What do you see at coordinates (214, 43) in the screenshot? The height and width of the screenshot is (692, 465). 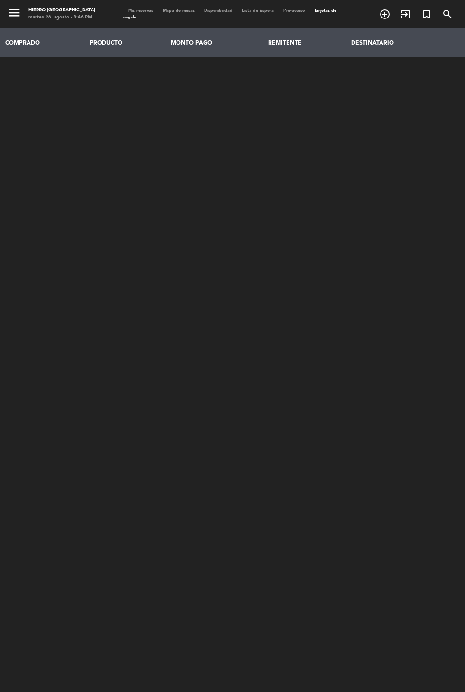 I see `th: MONTO PAGO` at bounding box center [214, 43].